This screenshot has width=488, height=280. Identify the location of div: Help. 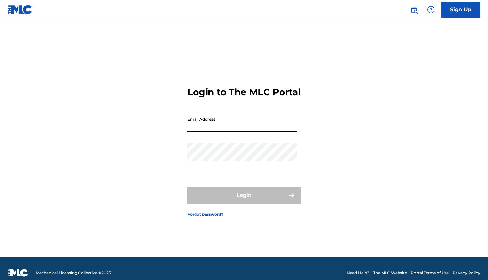
(431, 10).